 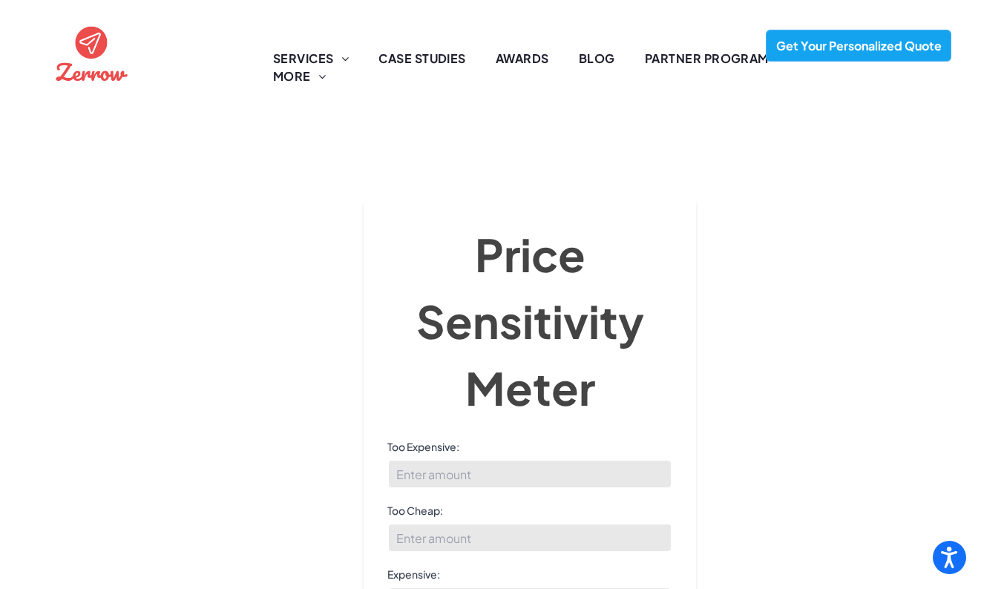 What do you see at coordinates (859, 45) in the screenshot?
I see `span: Get Your Personalized Quote` at bounding box center [859, 45].